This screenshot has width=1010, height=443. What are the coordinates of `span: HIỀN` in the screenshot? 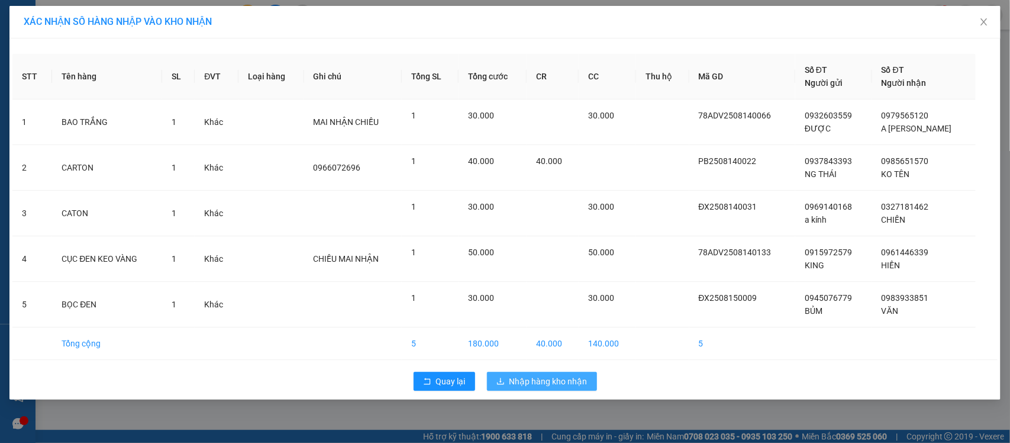 It's located at (891, 265).